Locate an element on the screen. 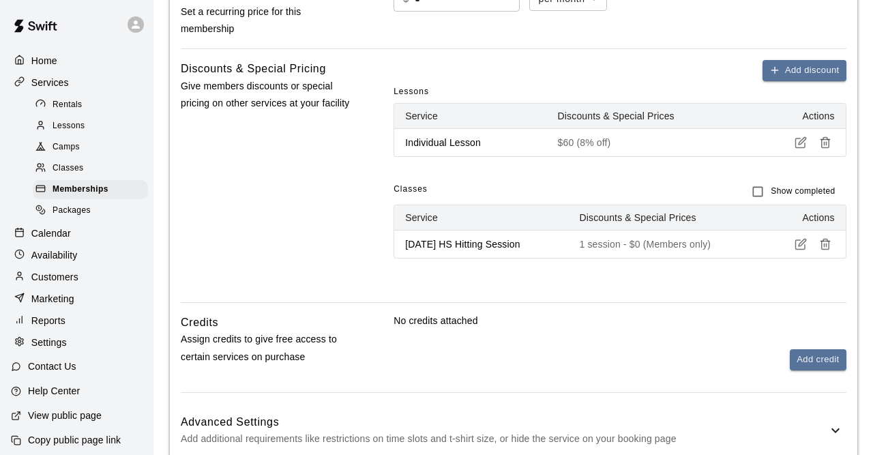 The image size is (873, 455). div: Packages is located at coordinates (90, 211).